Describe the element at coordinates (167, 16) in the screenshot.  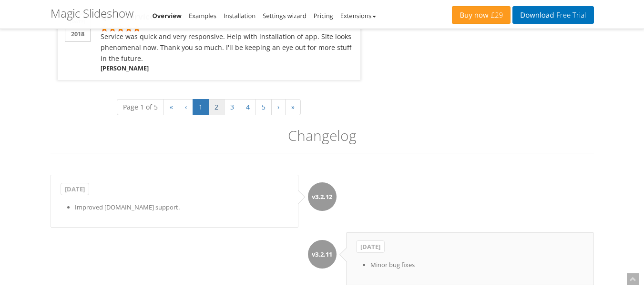
I see `a: Overview` at that location.